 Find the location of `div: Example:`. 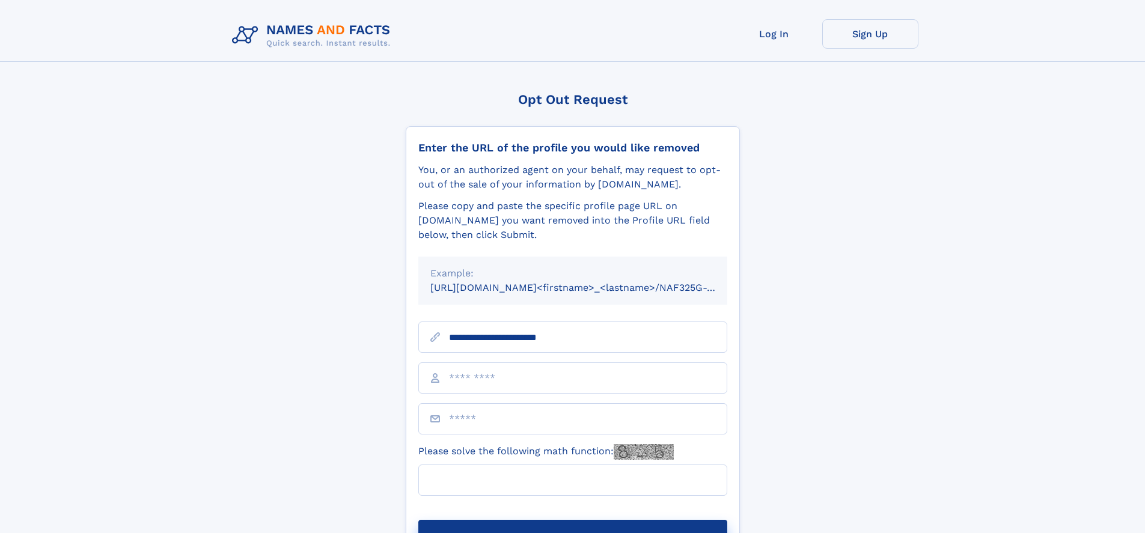

div: Example: is located at coordinates (573, 273).